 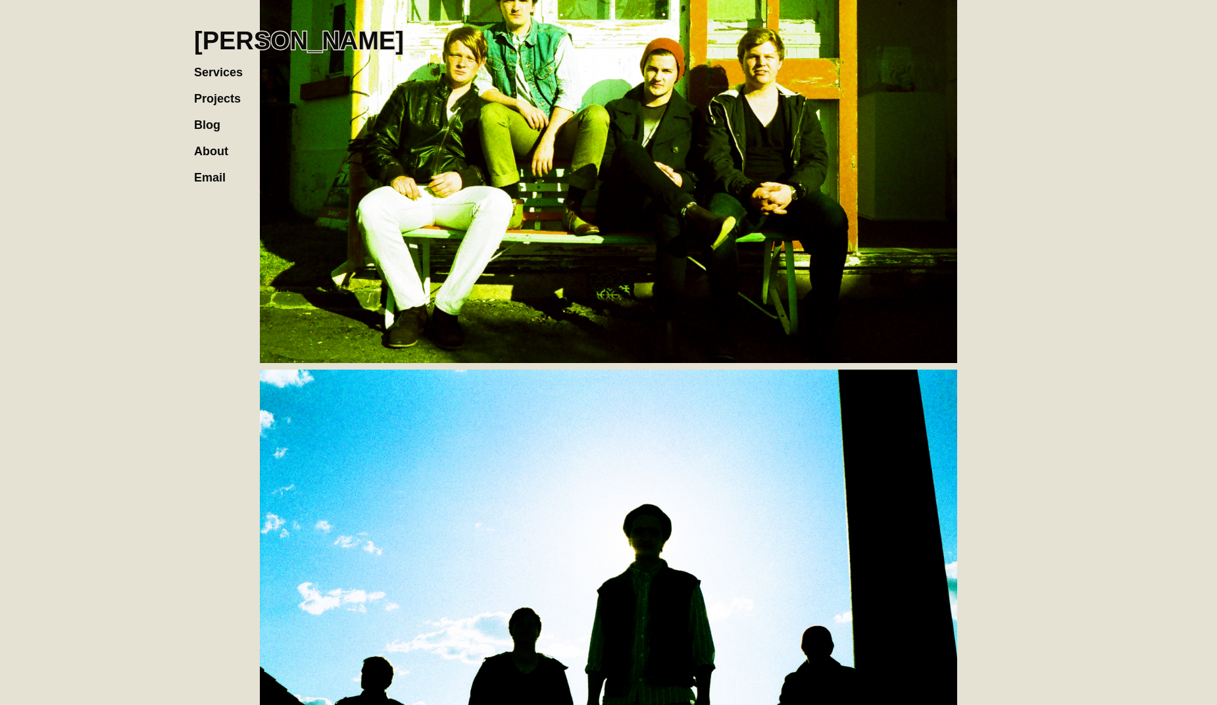 I want to click on a: Blog, so click(x=214, y=118).